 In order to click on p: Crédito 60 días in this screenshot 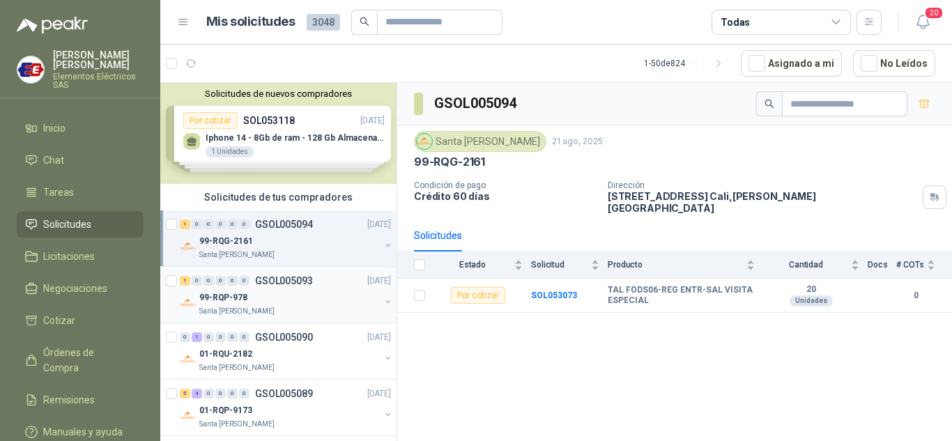, I will do `click(506, 196)`.